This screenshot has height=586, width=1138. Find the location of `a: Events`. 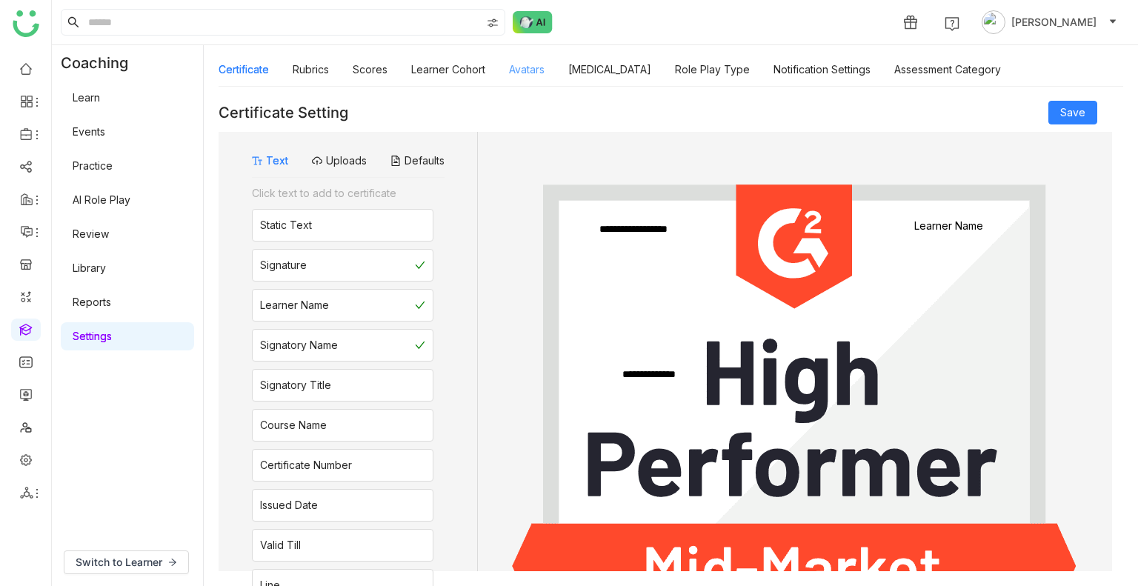

a: Events is located at coordinates (89, 131).